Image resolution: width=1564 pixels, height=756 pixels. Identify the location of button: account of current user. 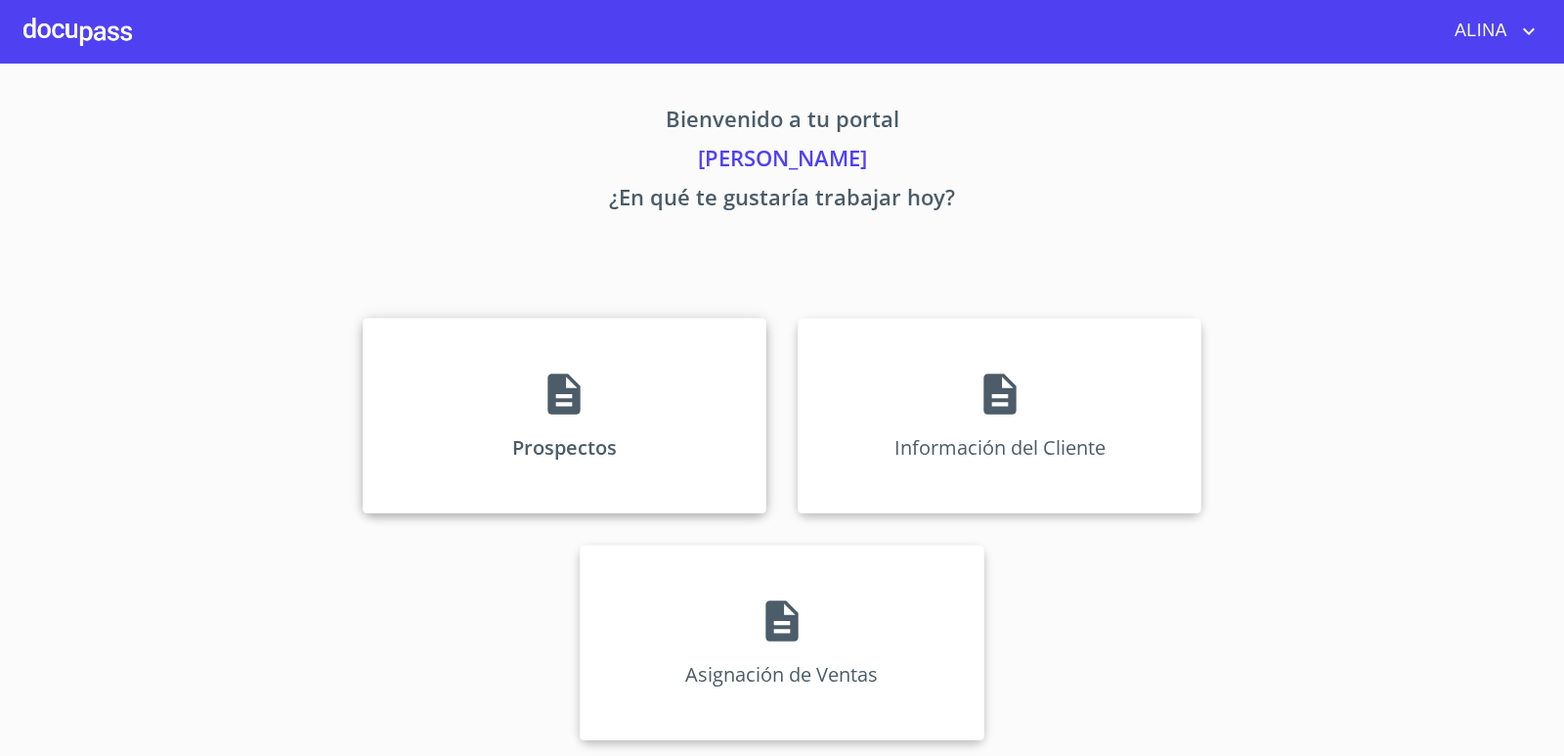
(1490, 31).